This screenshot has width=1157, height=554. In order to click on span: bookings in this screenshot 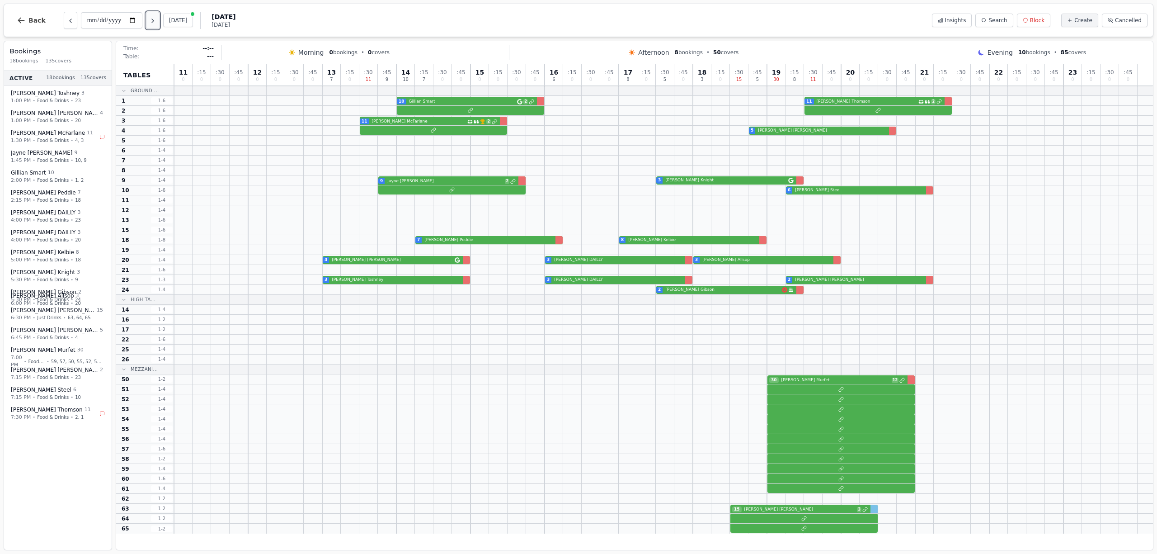, I will do `click(1034, 52)`.